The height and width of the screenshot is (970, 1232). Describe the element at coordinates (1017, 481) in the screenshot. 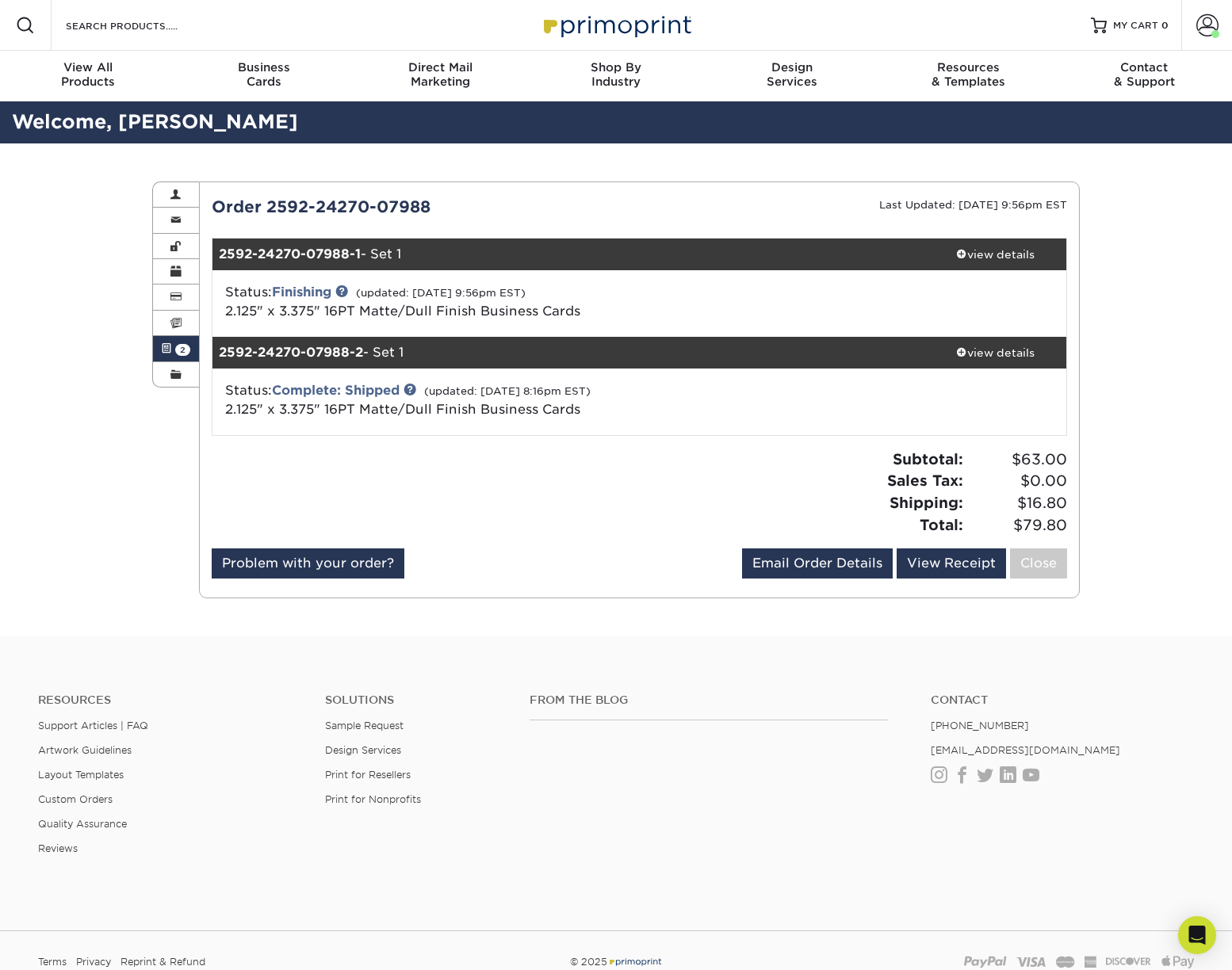

I see `span: $0.00` at that location.